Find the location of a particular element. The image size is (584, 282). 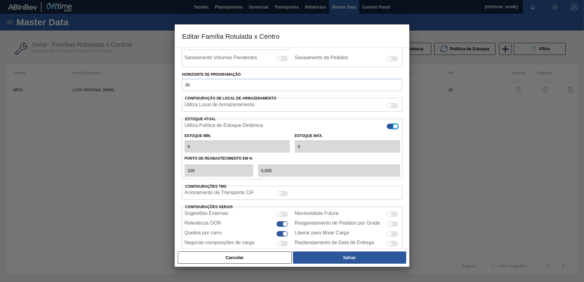

label: Saneamento de Pedidos is located at coordinates (321, 59).